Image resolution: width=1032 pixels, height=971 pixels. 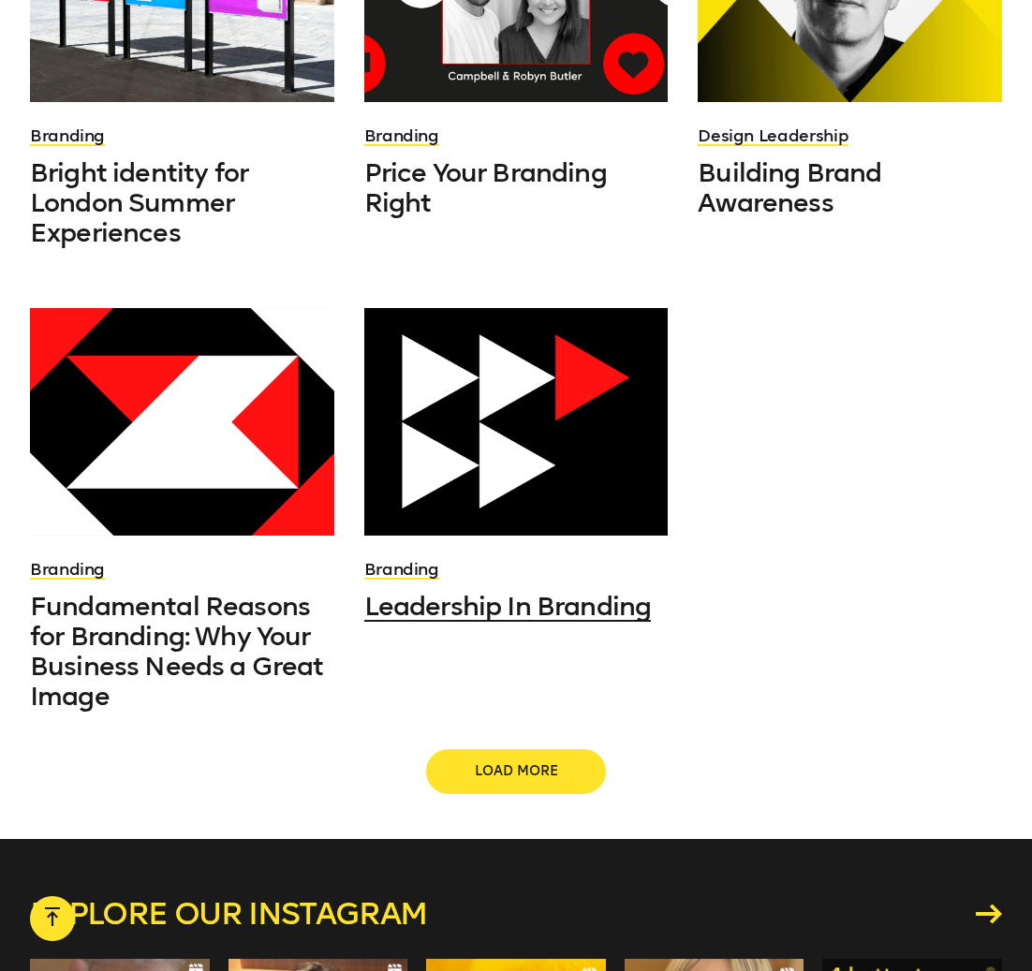 I want to click on a: Fundamental Reasons for Branding: Why Your Business Needs a Great Image, so click(x=182, y=652).